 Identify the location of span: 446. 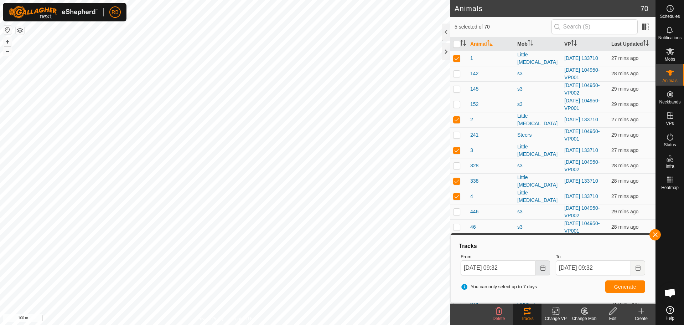
(474, 211).